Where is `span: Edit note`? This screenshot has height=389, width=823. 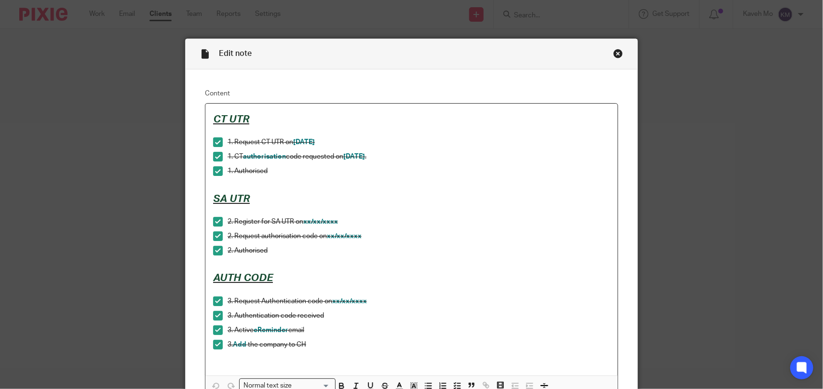
span: Edit note is located at coordinates (235, 53).